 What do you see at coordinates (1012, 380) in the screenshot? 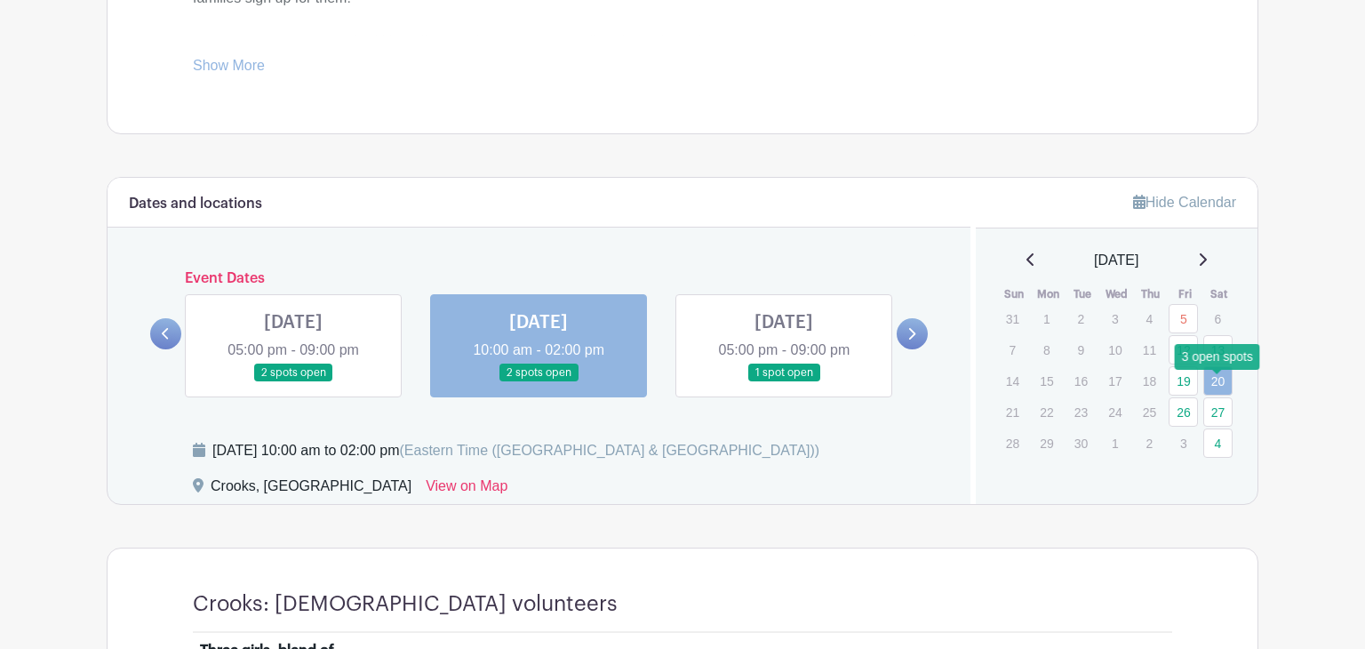
I see `p: 14` at bounding box center [1012, 380].